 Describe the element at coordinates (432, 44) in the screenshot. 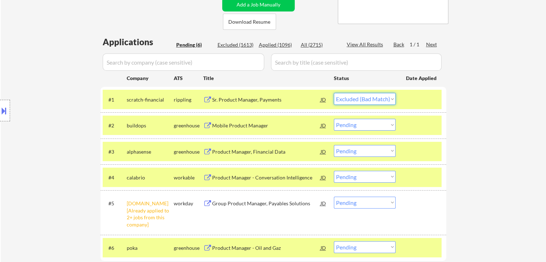

I see `div: Next` at that location.